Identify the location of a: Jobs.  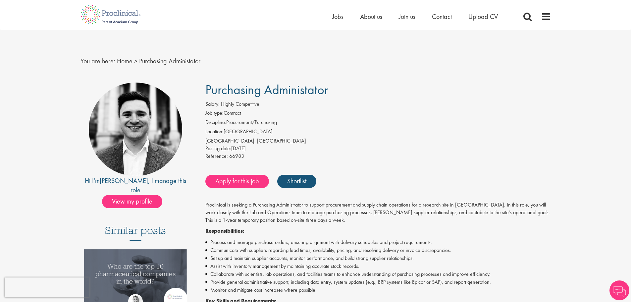
(338, 17).